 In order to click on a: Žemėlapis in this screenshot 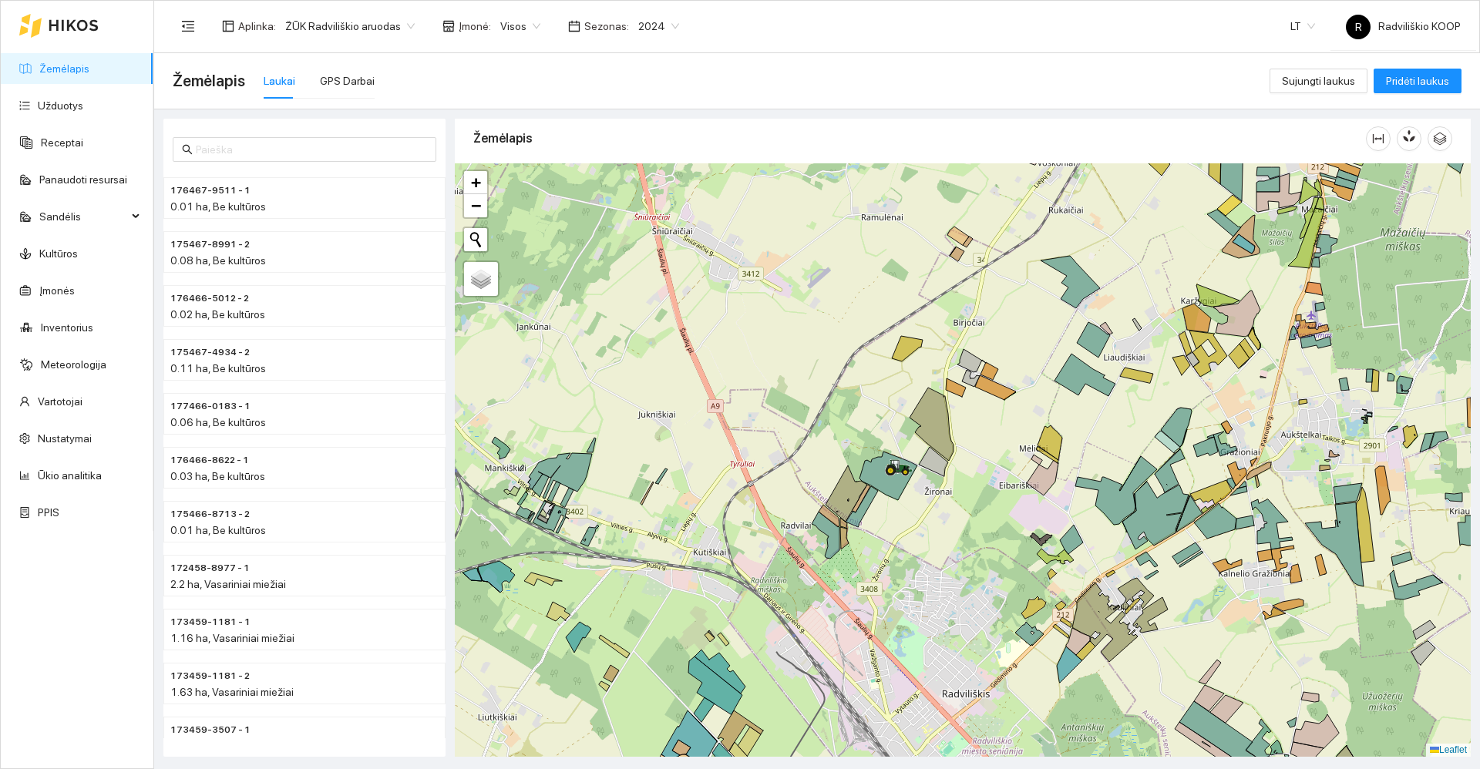, I will do `click(64, 69)`.